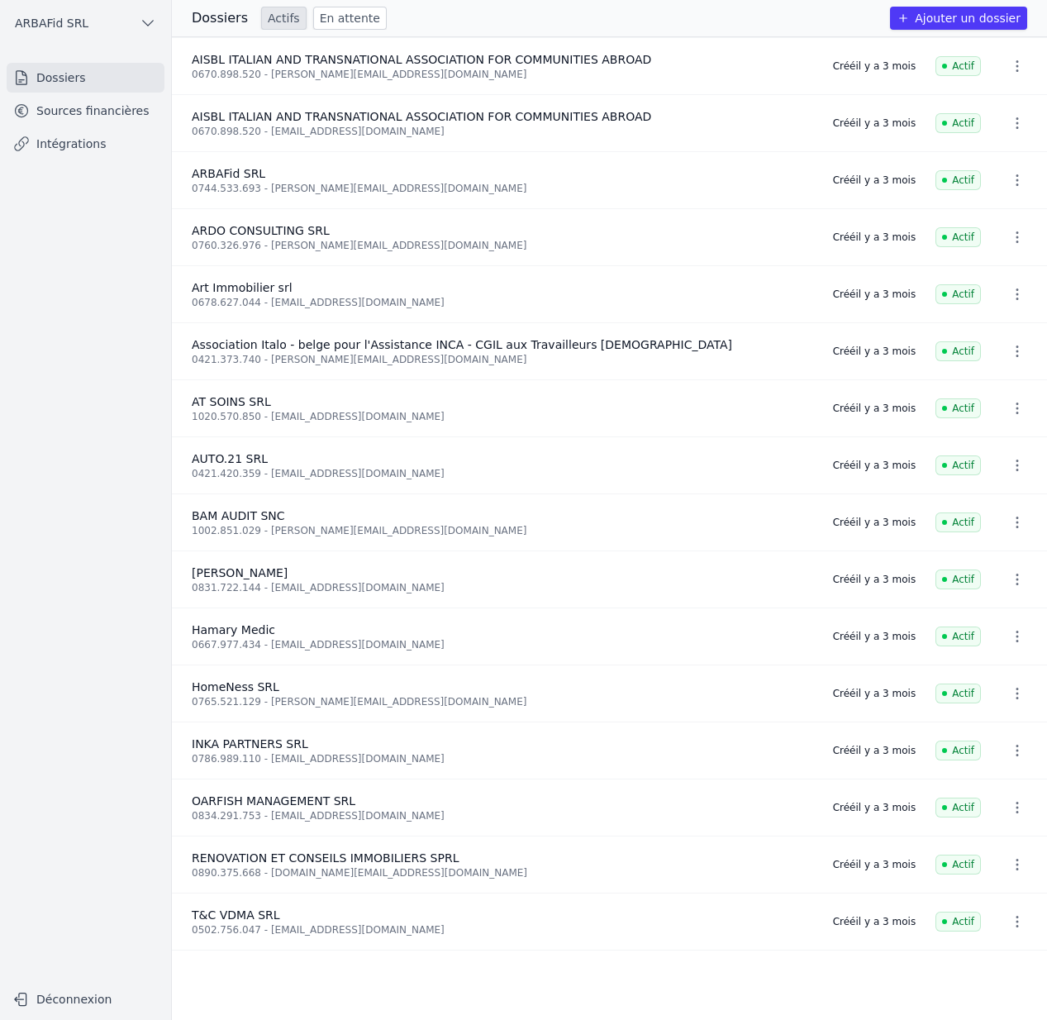 Image resolution: width=1047 pixels, height=1020 pixels. What do you see at coordinates (959, 18) in the screenshot?
I see `button: Ajouter un dossier` at bounding box center [959, 18].